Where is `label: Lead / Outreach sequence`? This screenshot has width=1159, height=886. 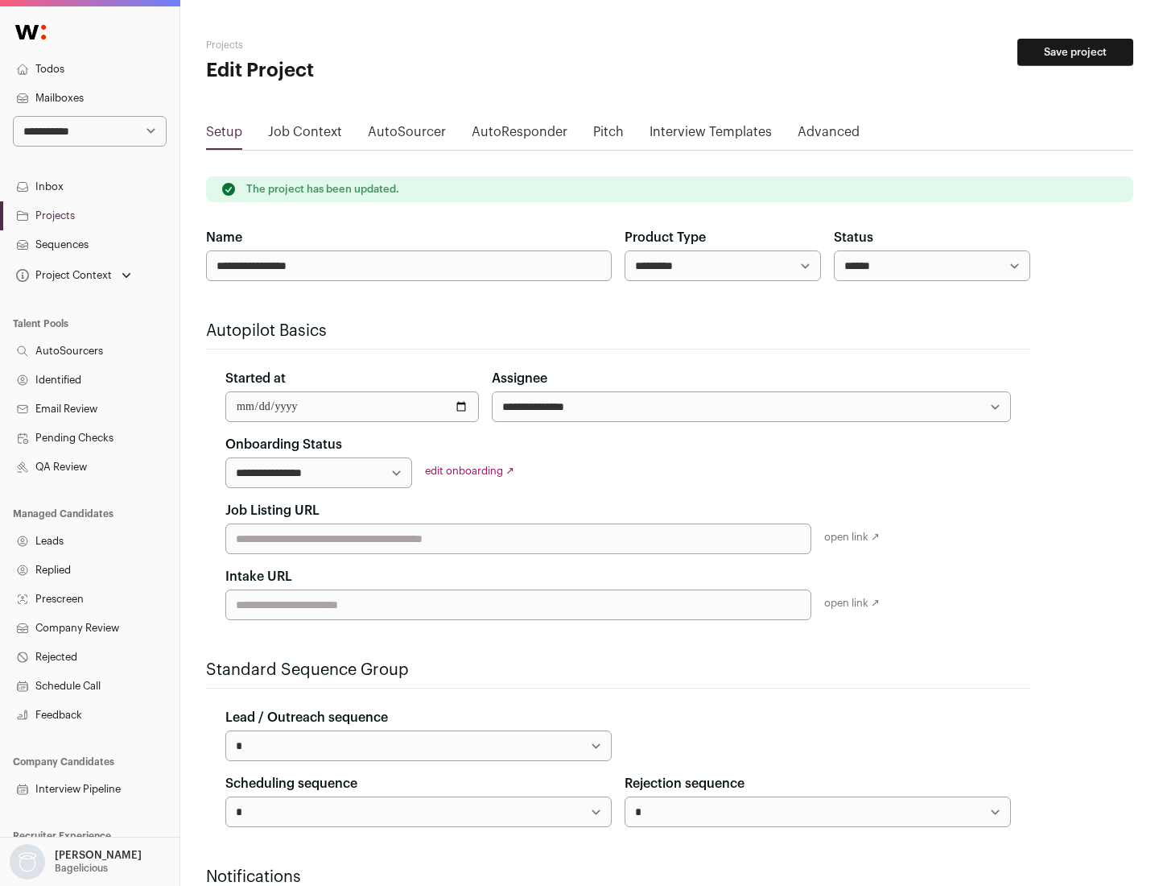 label: Lead / Outreach sequence is located at coordinates (307, 717).